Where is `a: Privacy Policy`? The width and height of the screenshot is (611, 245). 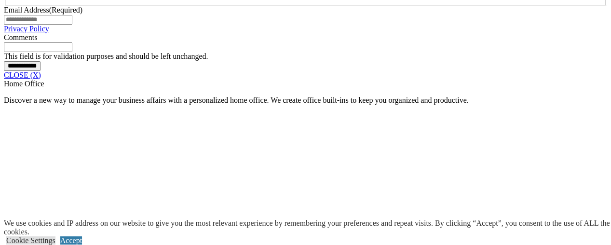 a: Privacy Policy is located at coordinates (27, 28).